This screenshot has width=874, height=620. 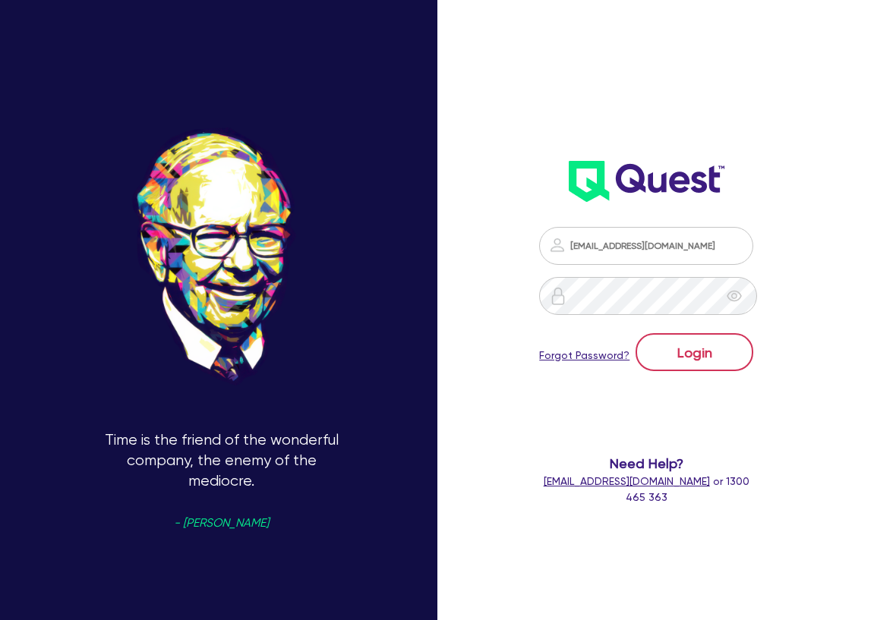 I want to click on span: eye, so click(x=734, y=296).